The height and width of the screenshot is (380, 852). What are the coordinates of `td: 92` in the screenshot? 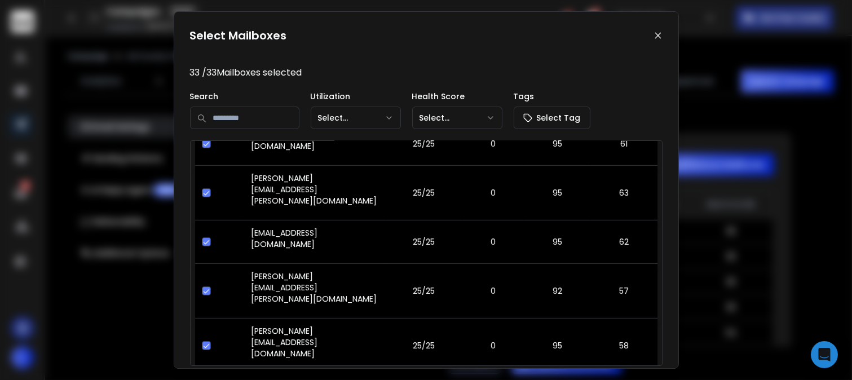 It's located at (557, 290).